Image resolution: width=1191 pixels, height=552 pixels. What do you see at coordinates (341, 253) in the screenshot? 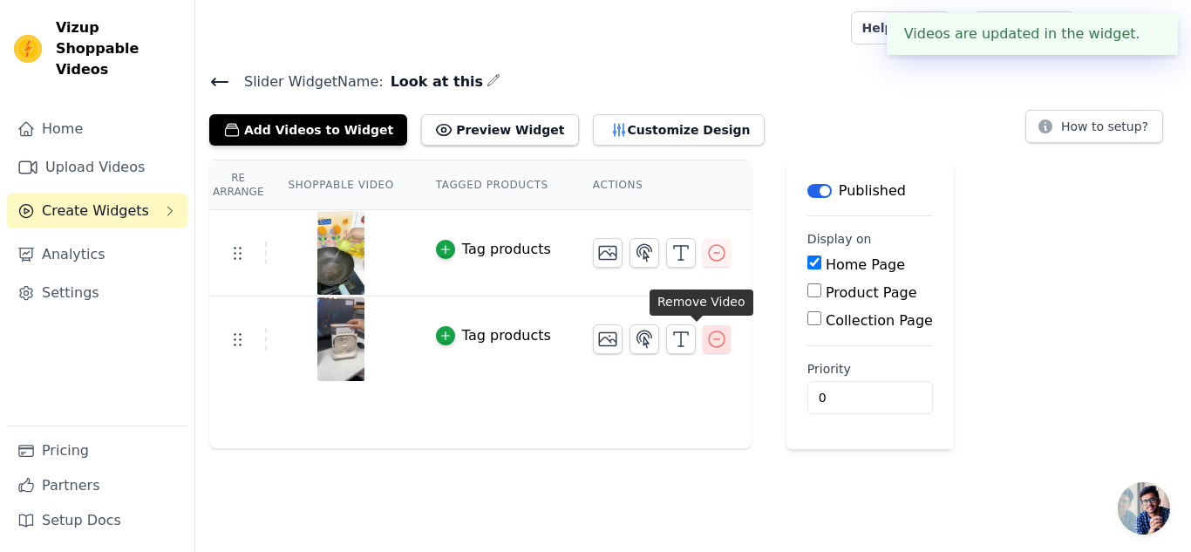
I see `img: tn-dca8d69cf7c6481ca15c40145b800518.png` at bounding box center [341, 253].